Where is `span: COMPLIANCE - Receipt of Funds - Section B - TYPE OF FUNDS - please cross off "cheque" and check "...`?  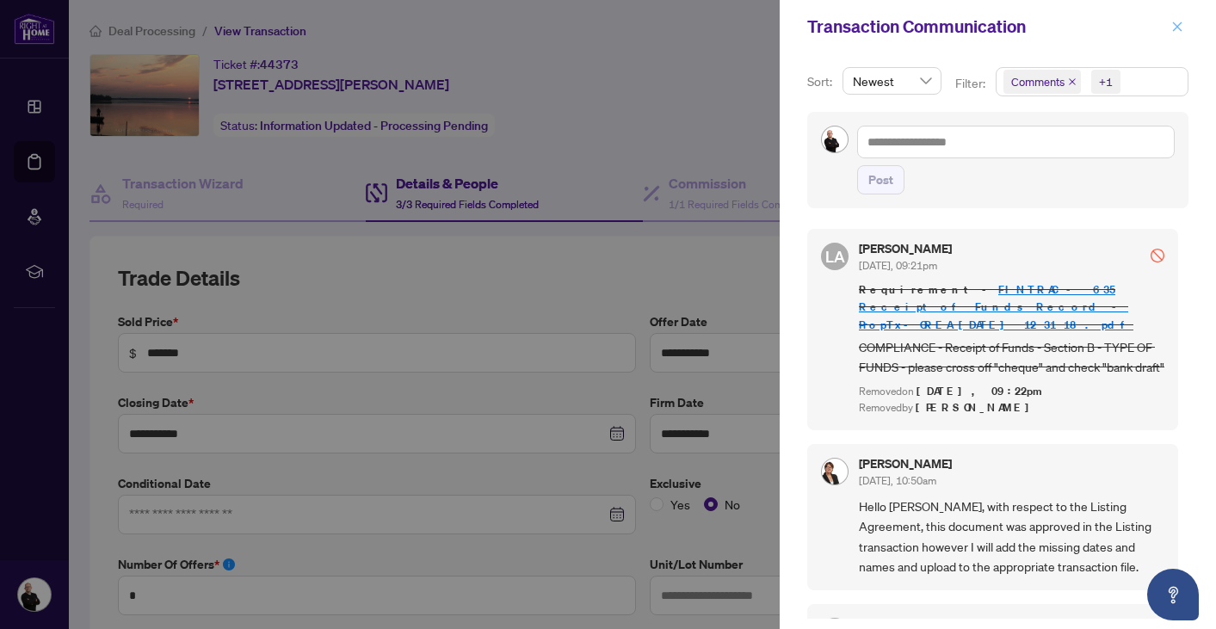 span: COMPLIANCE - Receipt of Funds - Section B - TYPE OF FUNDS - please cross off "cheque" and check "... is located at coordinates (1011, 357).